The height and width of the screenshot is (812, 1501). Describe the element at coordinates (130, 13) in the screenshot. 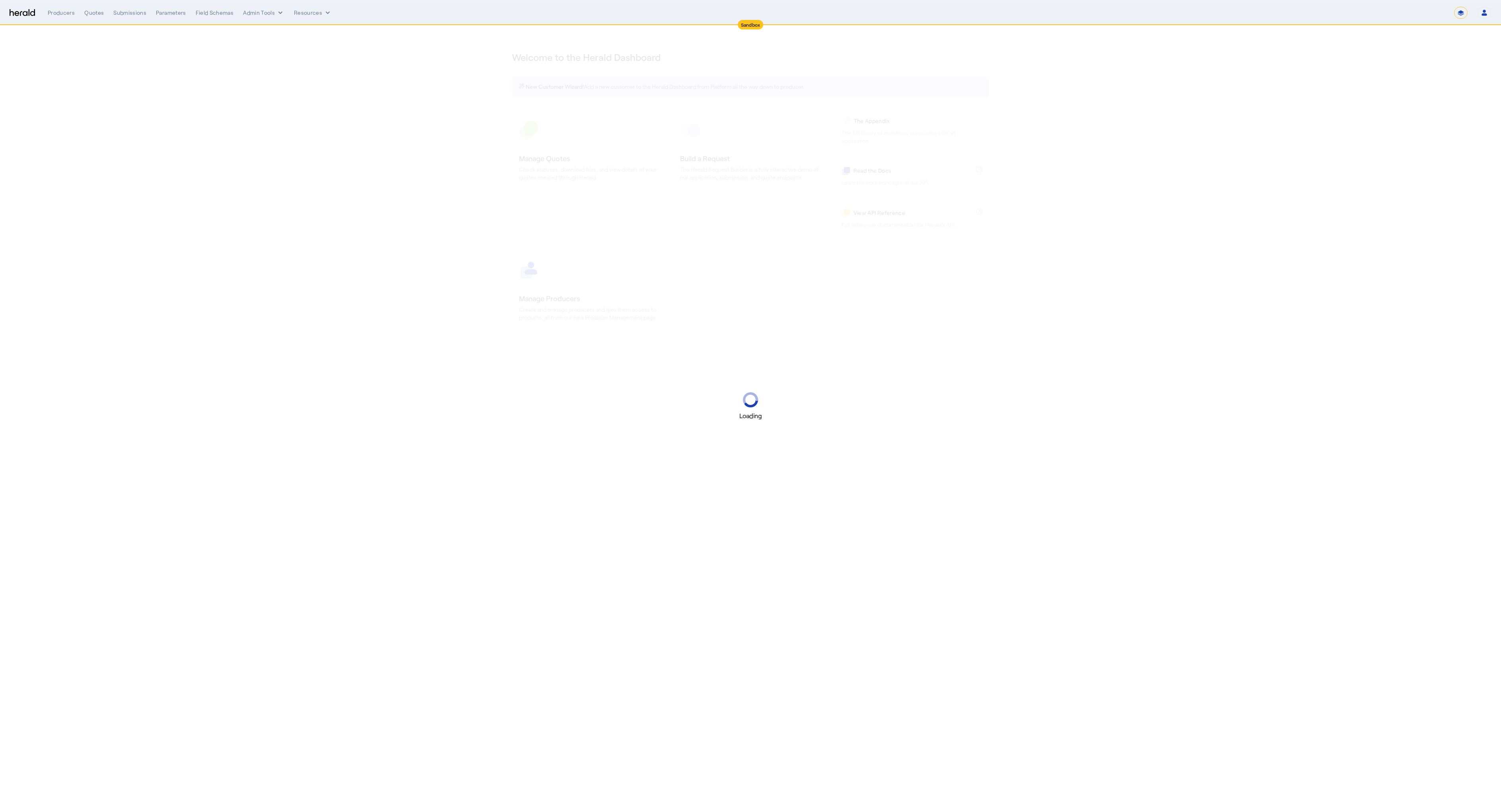

I see `div: Submissions` at that location.